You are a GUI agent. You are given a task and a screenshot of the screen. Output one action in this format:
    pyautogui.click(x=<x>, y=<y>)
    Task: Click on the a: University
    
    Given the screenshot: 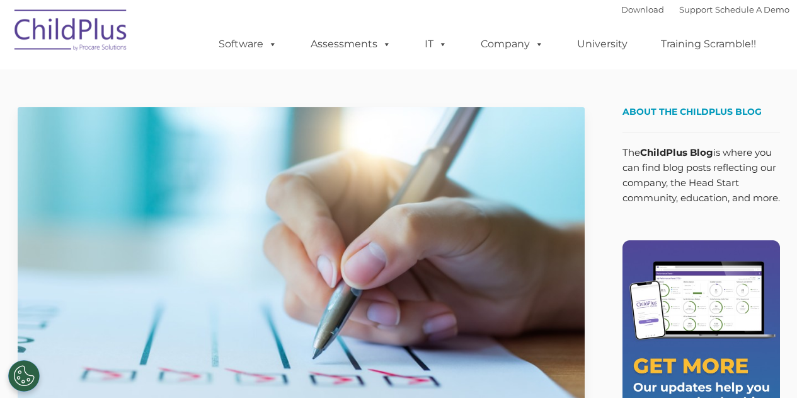 What is the action you would take?
    pyautogui.click(x=603, y=44)
    